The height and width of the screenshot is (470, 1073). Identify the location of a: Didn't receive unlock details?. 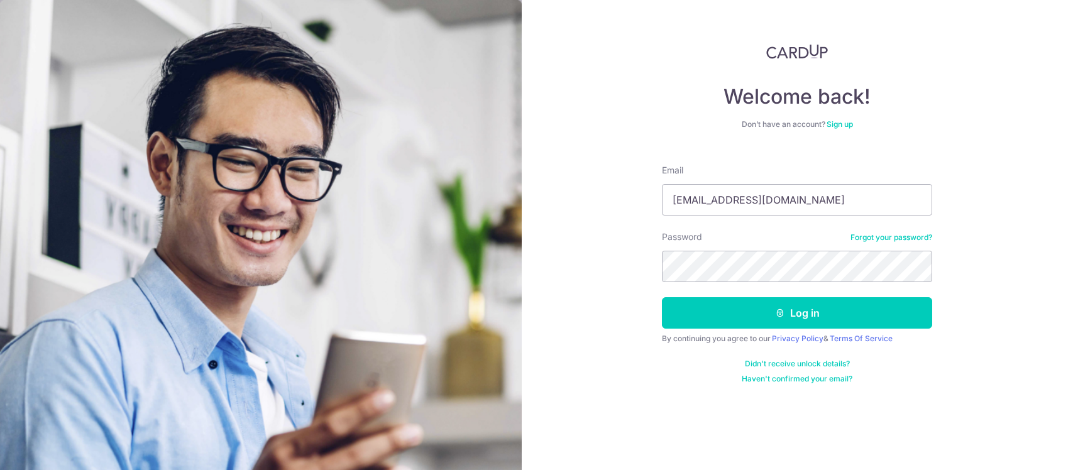
(797, 364).